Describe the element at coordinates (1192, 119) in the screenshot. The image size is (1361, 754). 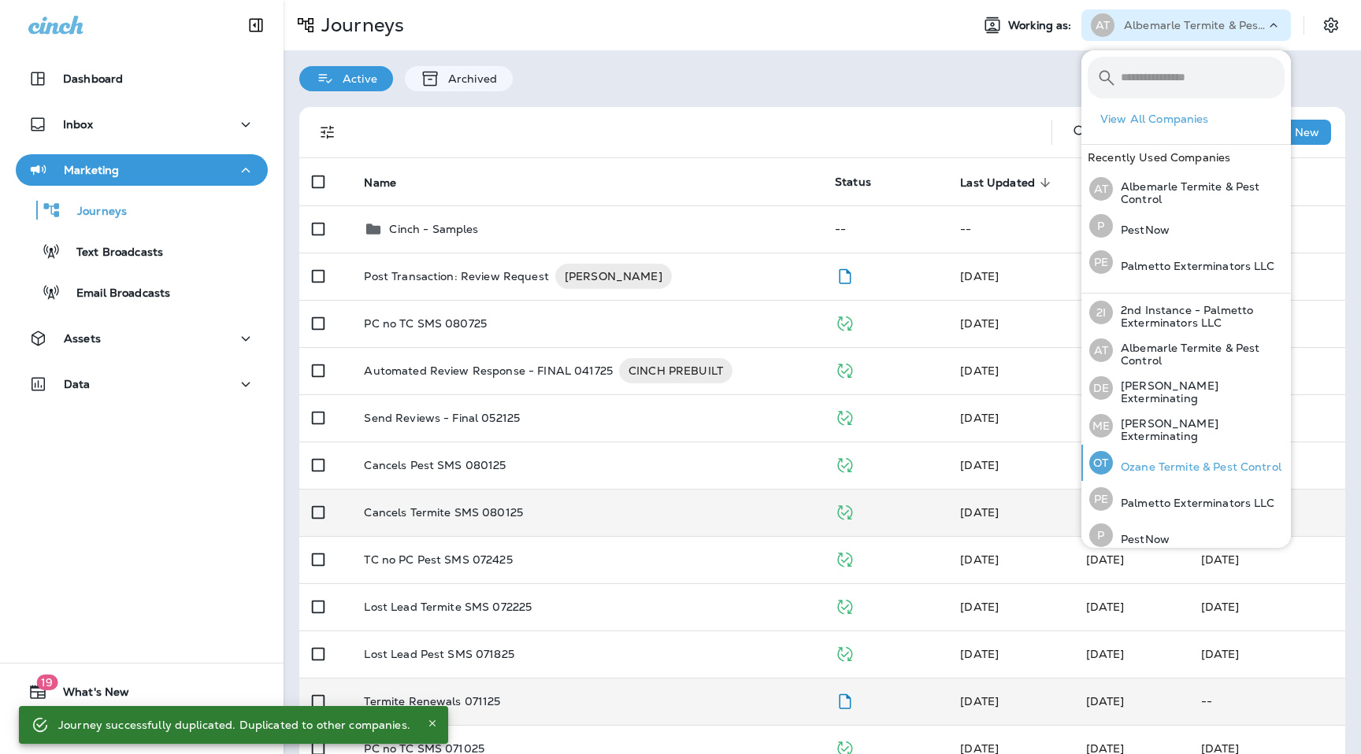
I see `button: View All Companies` at that location.